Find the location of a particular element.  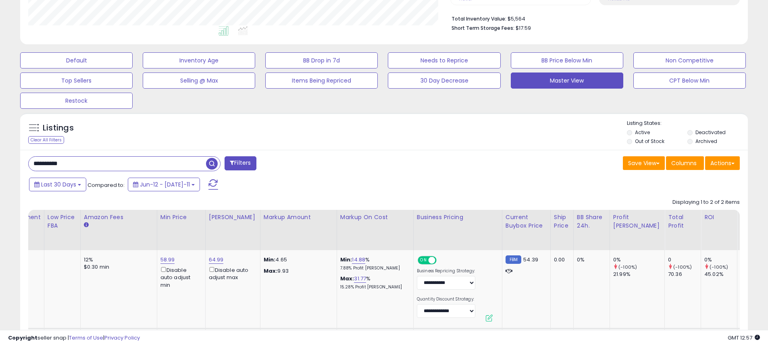

div: BB Share 24h. is located at coordinates (591, 222).